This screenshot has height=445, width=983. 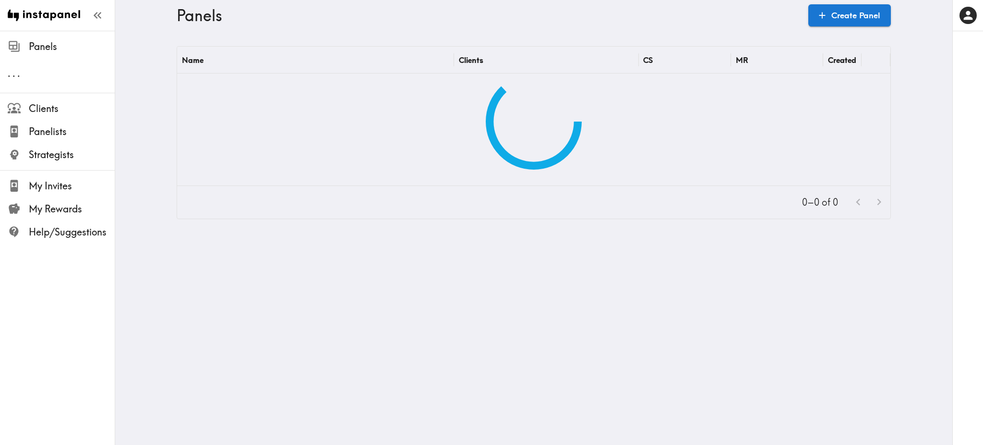 I want to click on div: MR, so click(x=742, y=60).